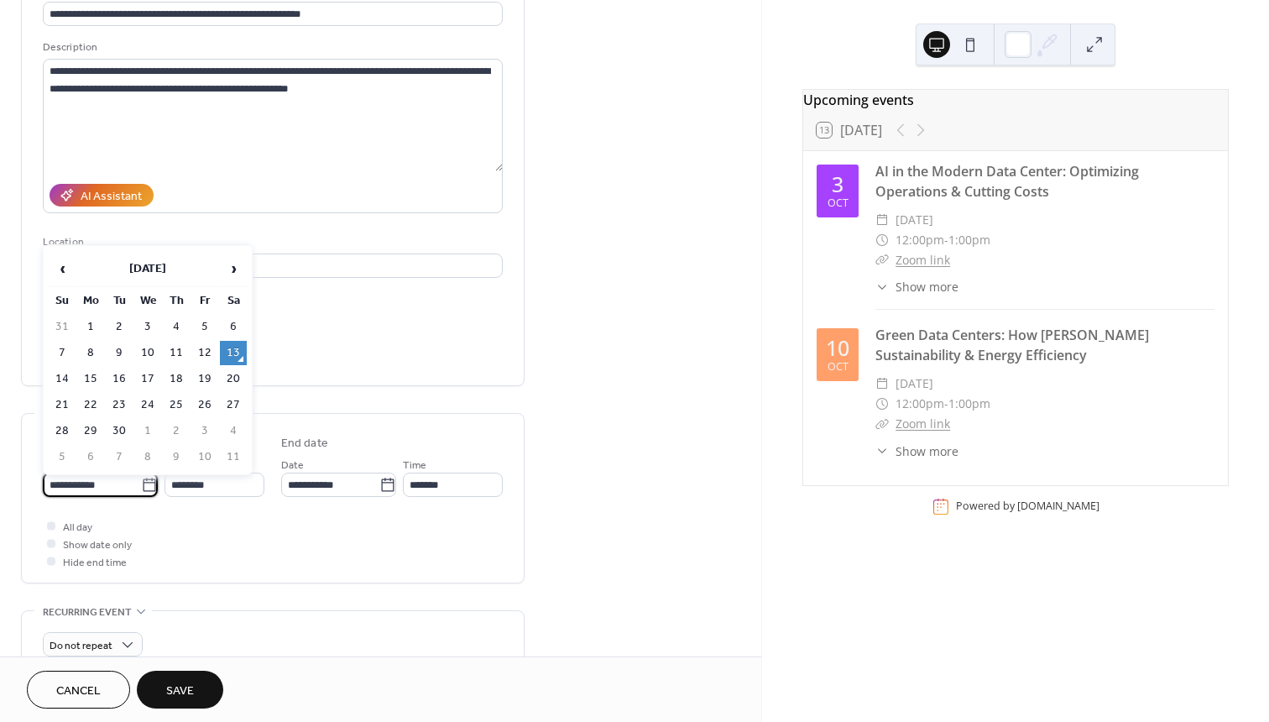 The width and height of the screenshot is (1269, 722). Describe the element at coordinates (95, 562) in the screenshot. I see `span: Hide end time` at that location.